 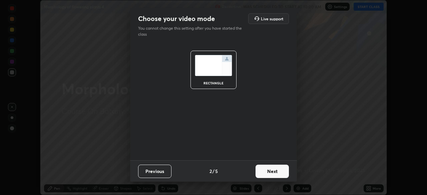 I want to click on p: You cannot change this setting after you have started the class, so click(x=192, y=31).